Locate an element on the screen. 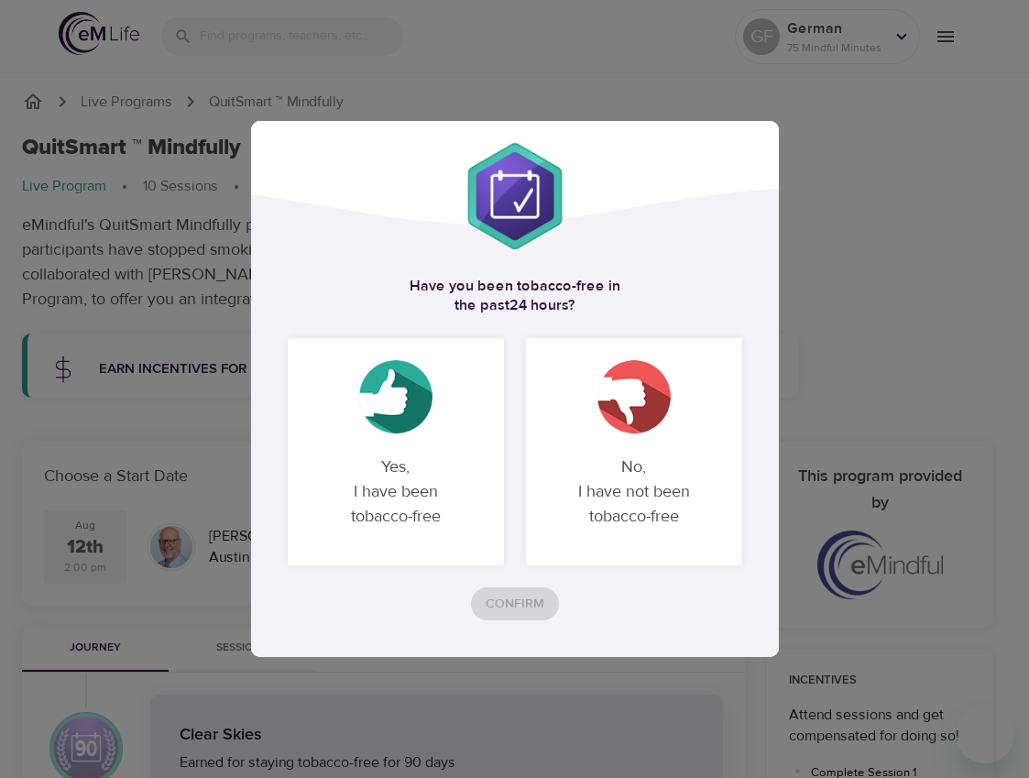 The width and height of the screenshot is (1029, 778). strong: 24 hours is located at coordinates (539, 305).